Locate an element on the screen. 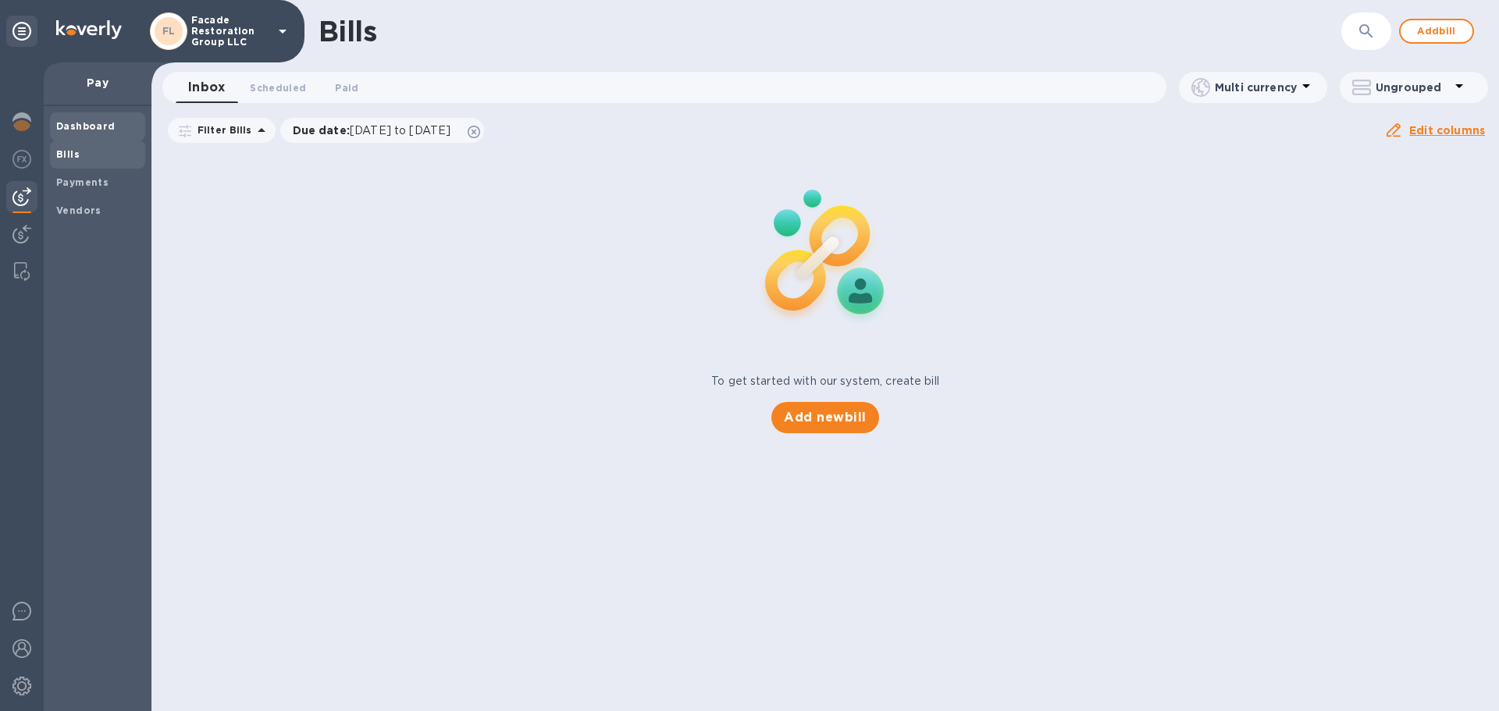 The height and width of the screenshot is (711, 1499). p: Pay is located at coordinates (98, 83).